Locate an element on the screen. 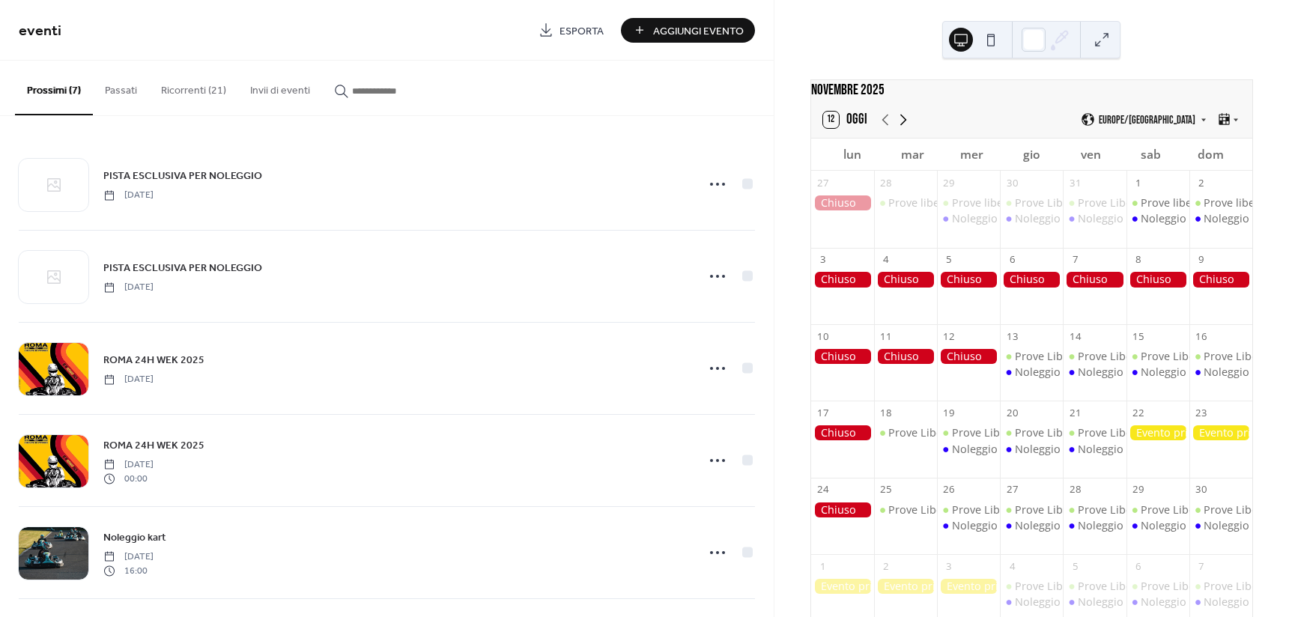  div: lun is located at coordinates (853, 154).